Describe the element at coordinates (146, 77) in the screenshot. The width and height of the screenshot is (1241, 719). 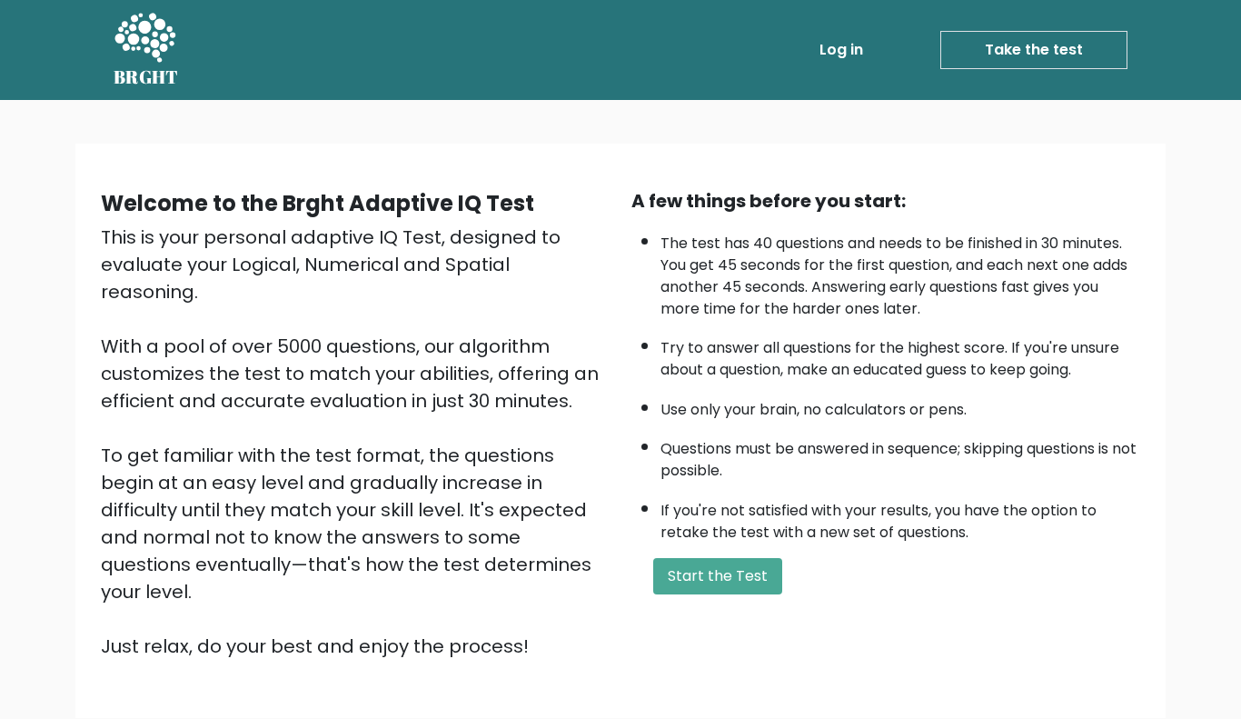
I see `h5: BRGHT` at that location.